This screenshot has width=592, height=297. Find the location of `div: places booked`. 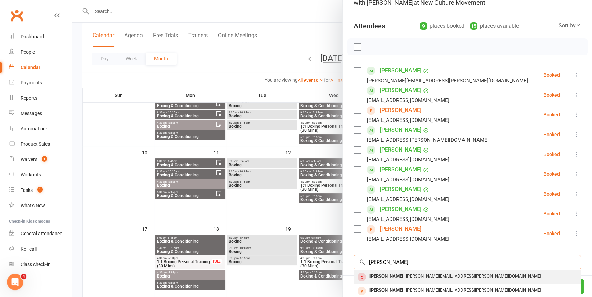

div: places booked is located at coordinates (442, 26).